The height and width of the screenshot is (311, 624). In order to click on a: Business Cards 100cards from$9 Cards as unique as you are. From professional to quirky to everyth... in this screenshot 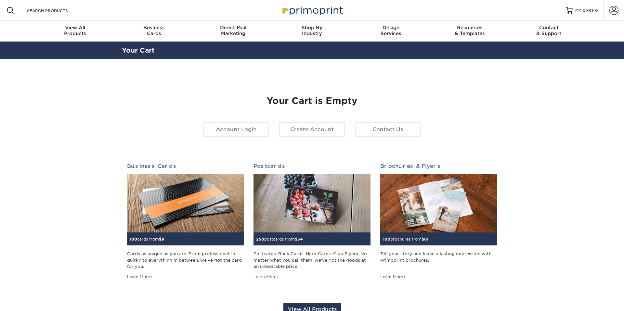, I will do `click(185, 222)`.